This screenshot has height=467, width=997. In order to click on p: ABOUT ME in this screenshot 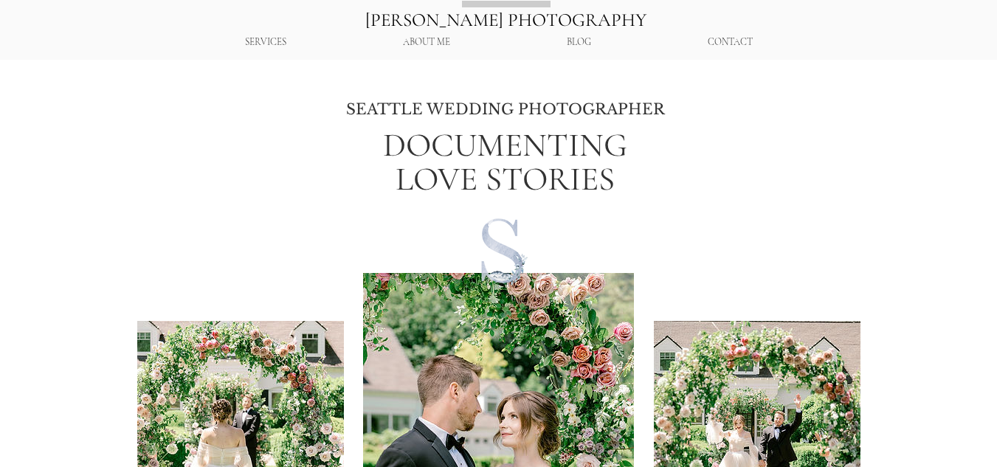, I will do `click(426, 42)`.